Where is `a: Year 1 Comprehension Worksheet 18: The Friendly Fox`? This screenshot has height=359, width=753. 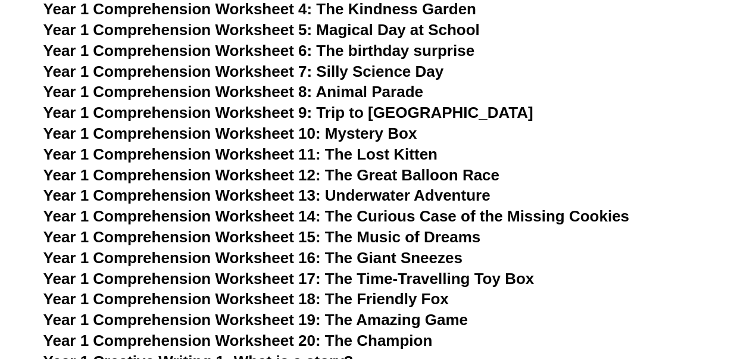 a: Year 1 Comprehension Worksheet 18: The Friendly Fox is located at coordinates (246, 299).